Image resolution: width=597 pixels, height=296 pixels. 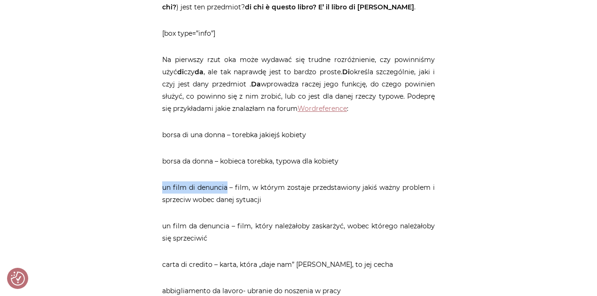 I want to click on p: [box type=”info”], so click(x=299, y=33).